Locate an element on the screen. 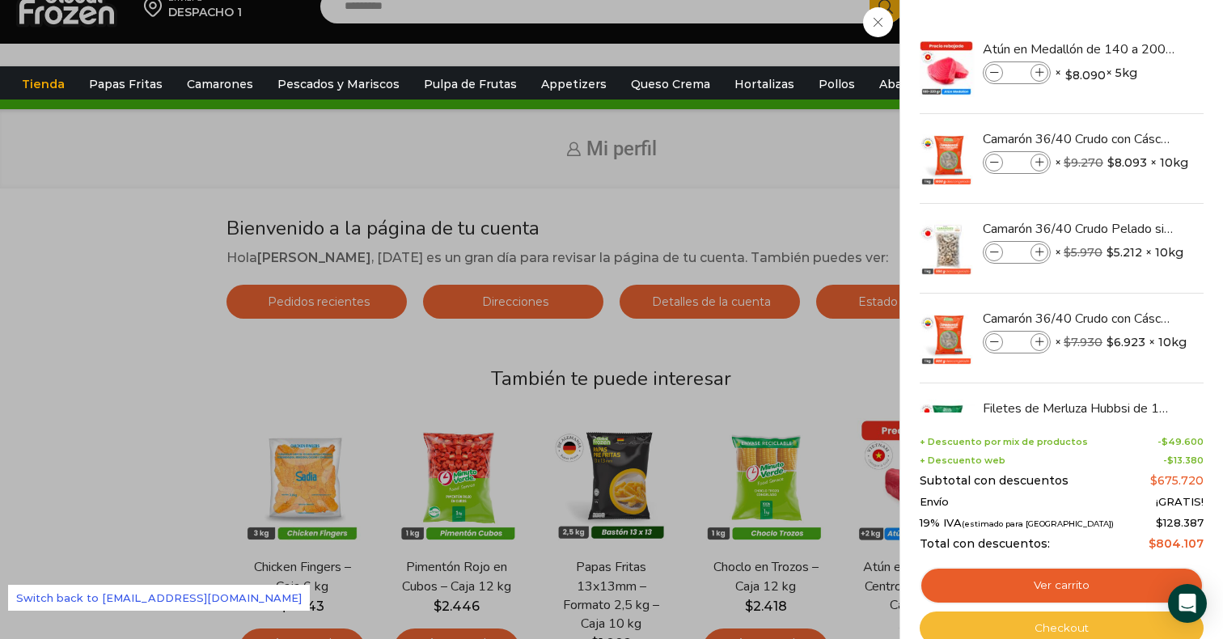  bdi: 5.212 is located at coordinates (1124, 252).